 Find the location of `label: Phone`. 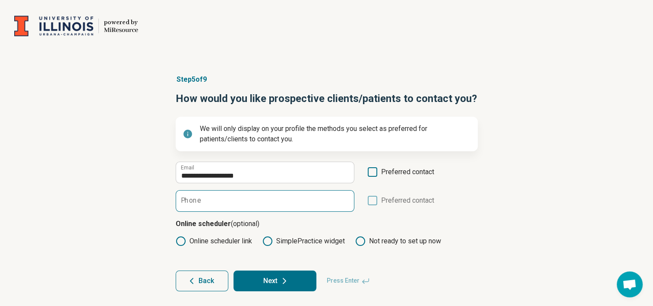

label: Phone is located at coordinates (191, 200).